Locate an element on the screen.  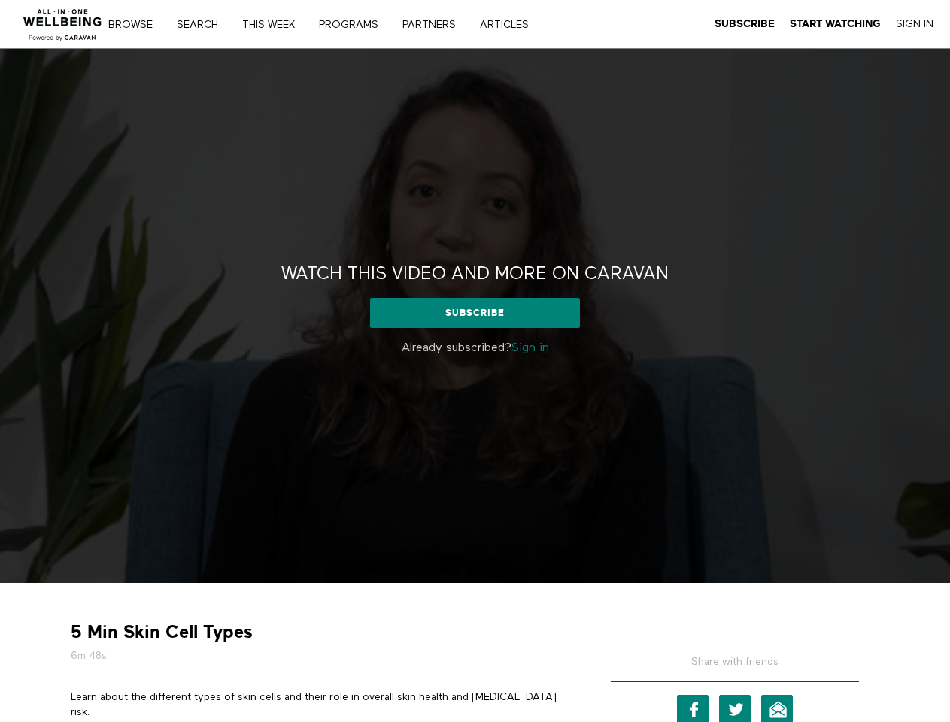
h5: Share with friends is located at coordinates (734, 668).